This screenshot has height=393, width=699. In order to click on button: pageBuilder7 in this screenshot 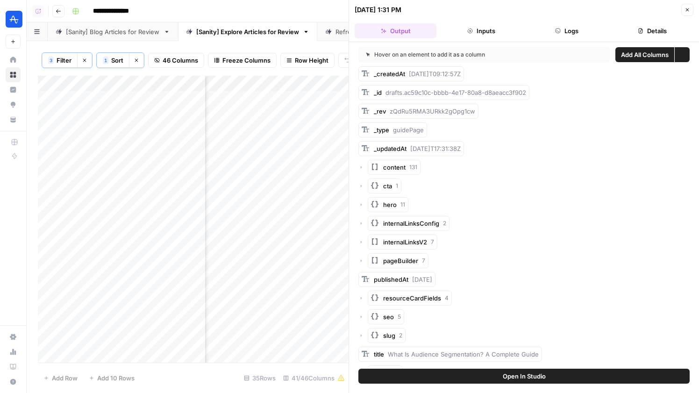, I will do `click(398, 261)`.